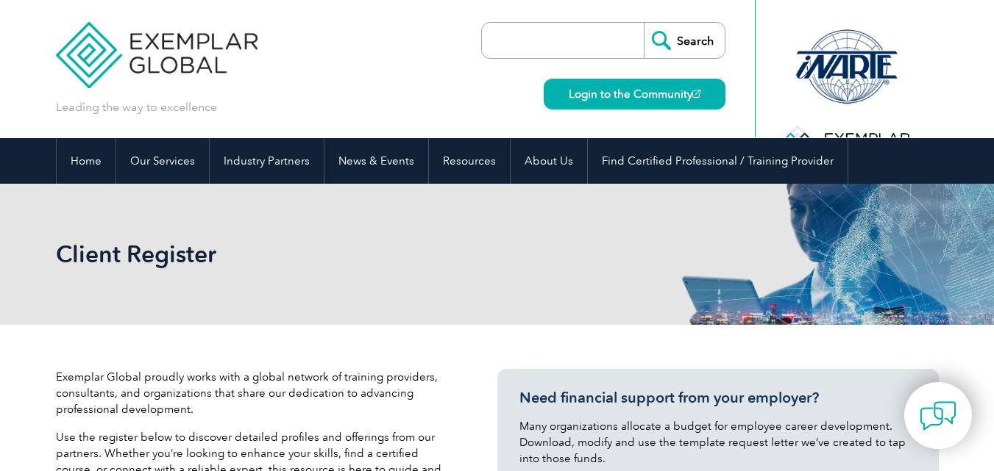 This screenshot has height=471, width=994. I want to click on a: About Us, so click(549, 161).